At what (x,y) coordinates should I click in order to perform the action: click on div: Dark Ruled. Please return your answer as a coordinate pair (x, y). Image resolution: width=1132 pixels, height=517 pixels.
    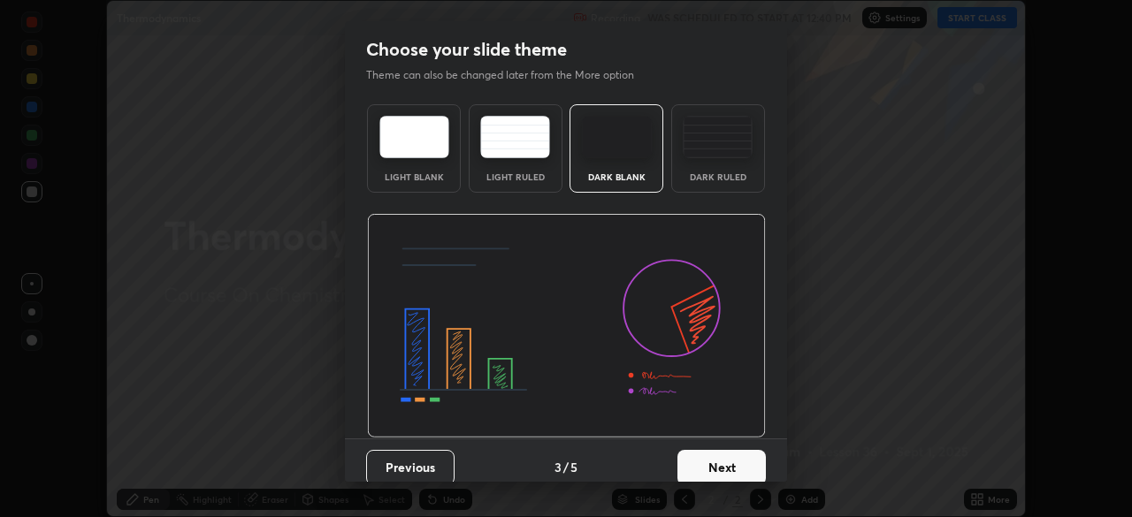
    Looking at the image, I should click on (718, 177).